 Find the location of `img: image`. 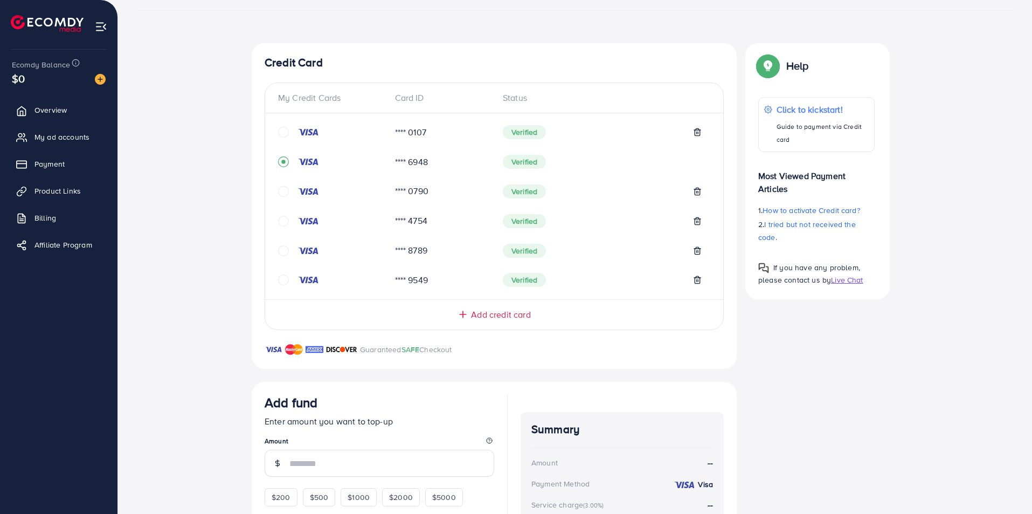

img: image is located at coordinates (100, 79).